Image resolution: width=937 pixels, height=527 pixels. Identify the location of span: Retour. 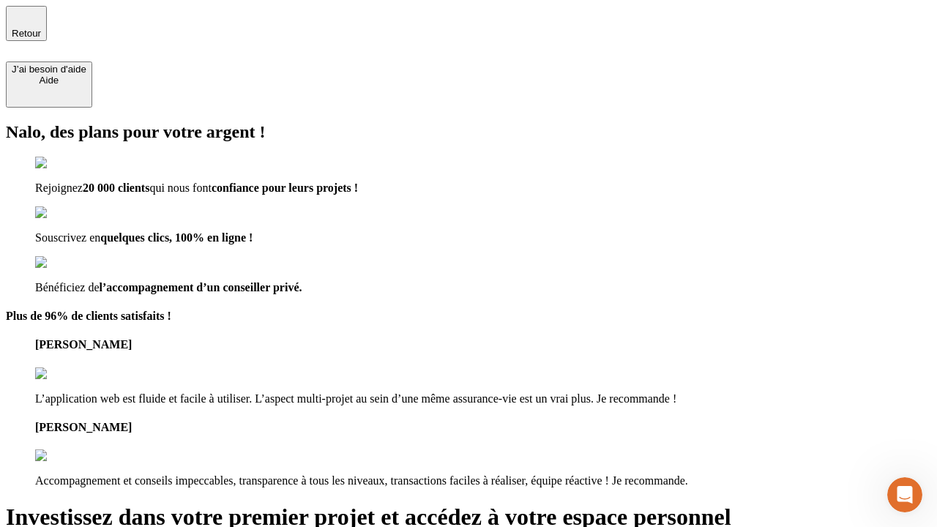
(26, 33).